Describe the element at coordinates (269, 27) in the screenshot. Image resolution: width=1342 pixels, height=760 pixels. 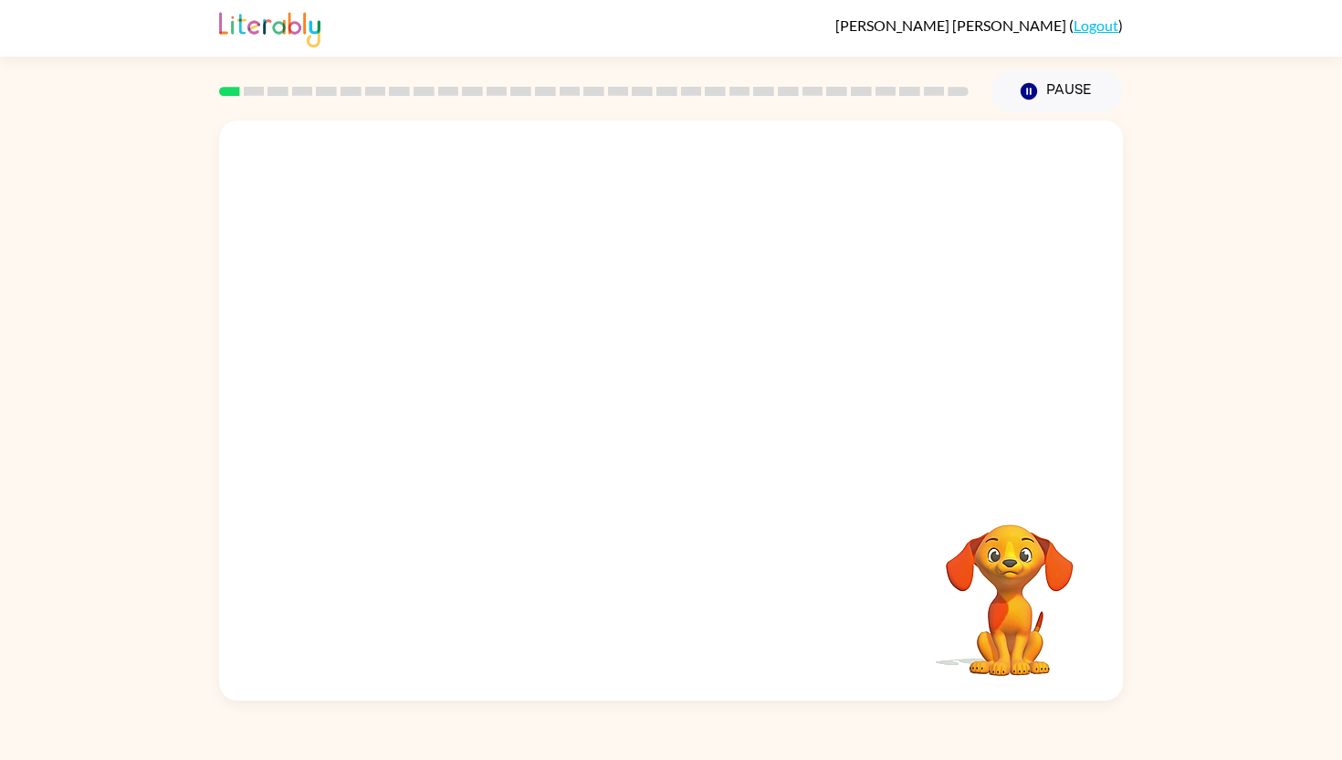
I see `img: Literably` at that location.